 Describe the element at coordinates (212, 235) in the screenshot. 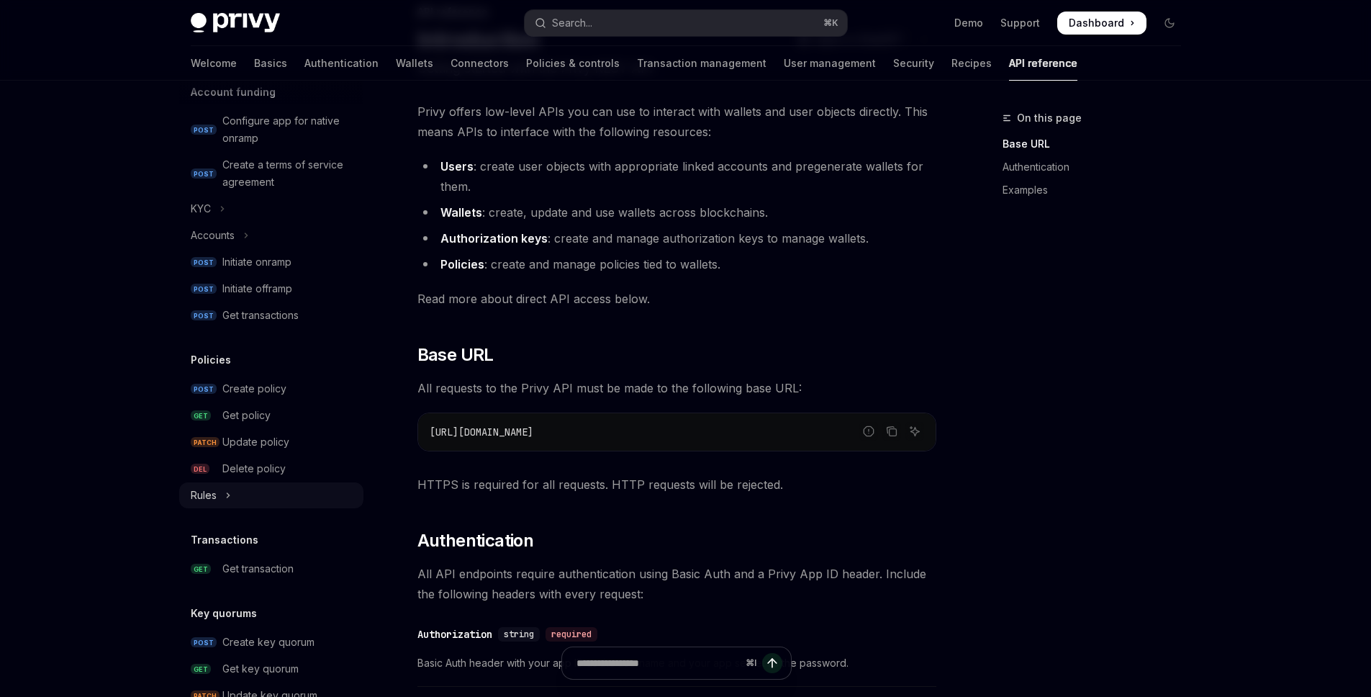

I see `div: Accounts` at that location.